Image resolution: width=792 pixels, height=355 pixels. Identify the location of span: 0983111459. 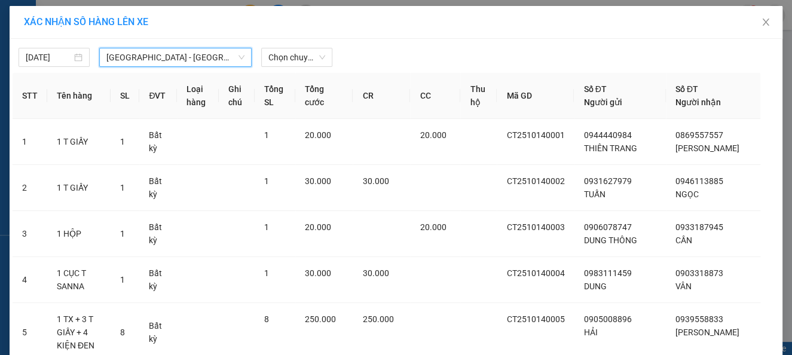
(607, 273).